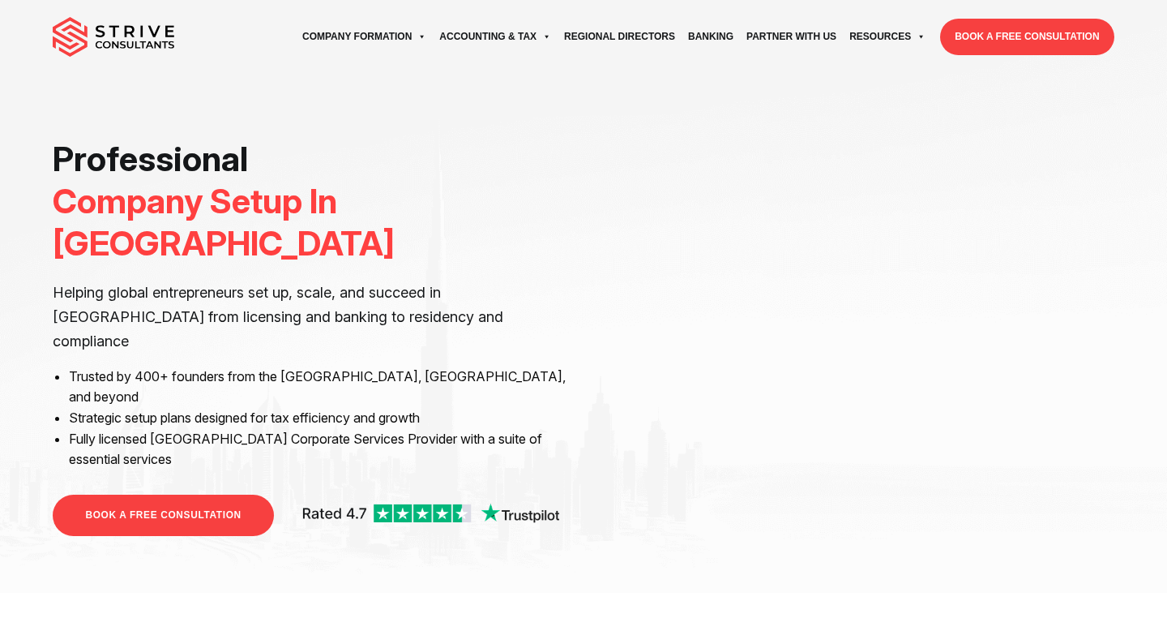 Image resolution: width=1167 pixels, height=631 pixels. What do you see at coordinates (495, 36) in the screenshot?
I see `a: Accounting & Tax` at bounding box center [495, 36].